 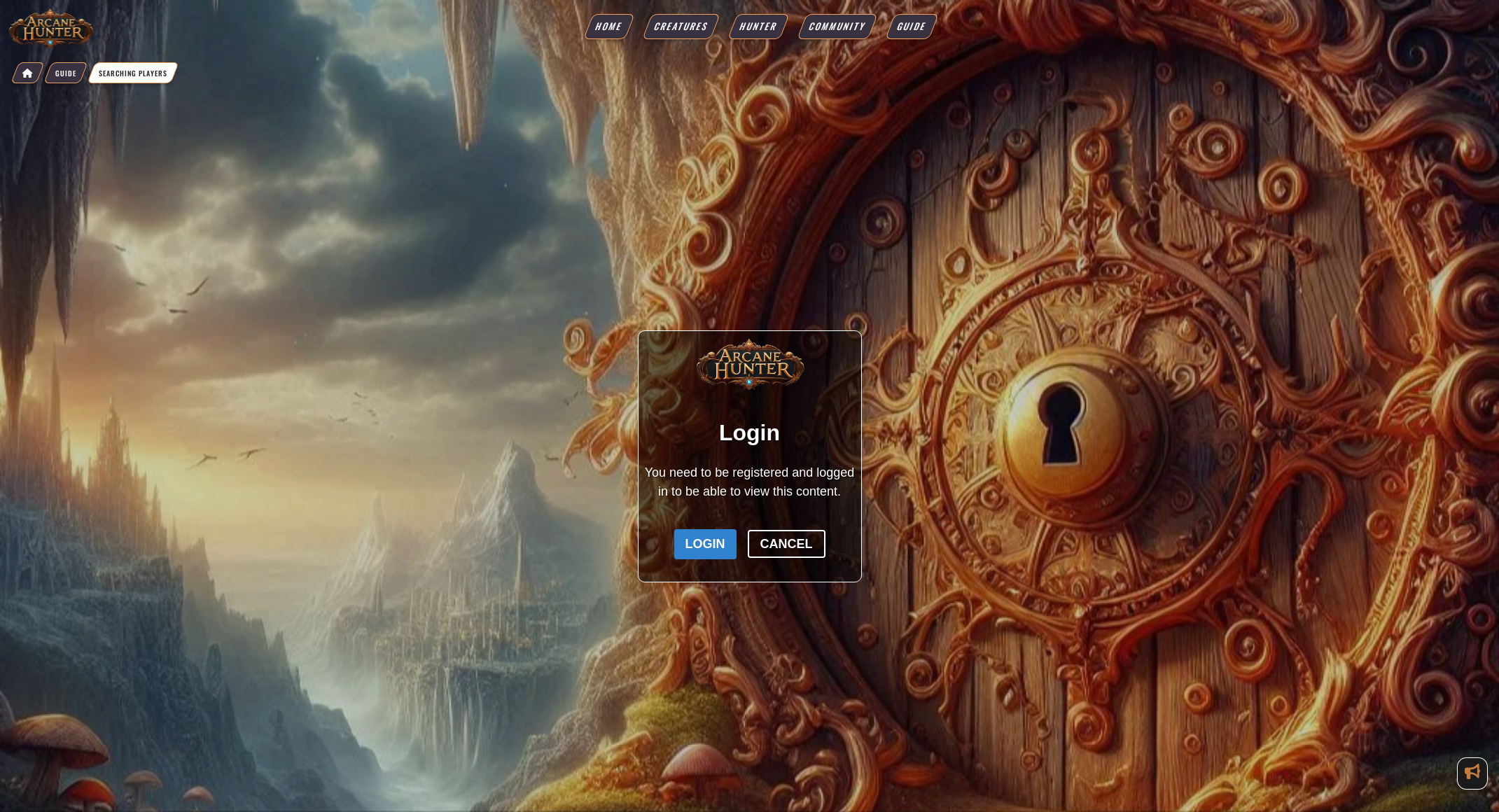 What do you see at coordinates (705, 544) in the screenshot?
I see `button: Login` at bounding box center [705, 544].